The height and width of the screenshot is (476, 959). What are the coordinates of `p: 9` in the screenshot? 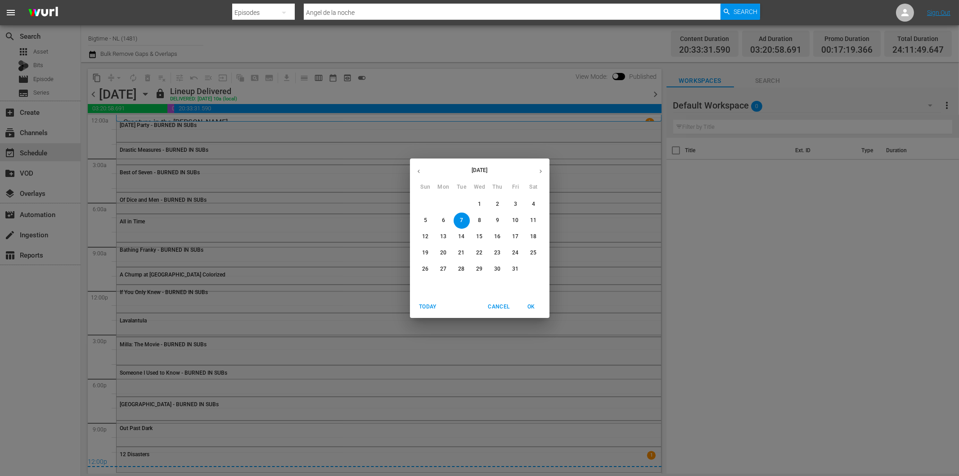 It's located at (497, 220).